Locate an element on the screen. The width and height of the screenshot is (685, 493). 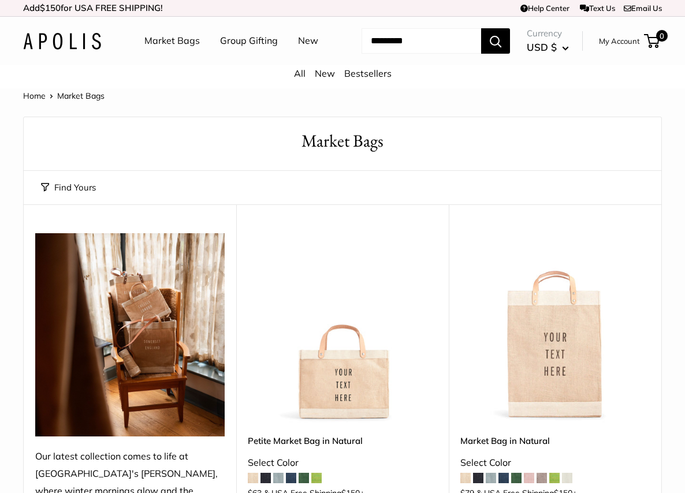
a: Bestsellers is located at coordinates (368, 73).